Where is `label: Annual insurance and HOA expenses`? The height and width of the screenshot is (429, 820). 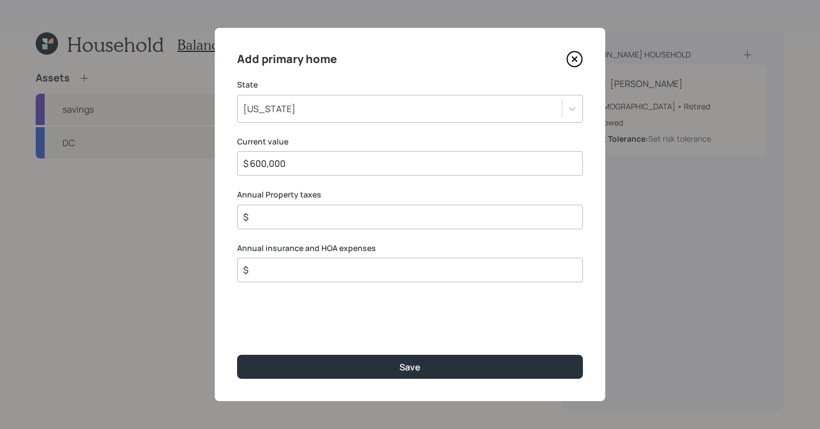
label: Annual insurance and HOA expenses is located at coordinates (410, 248).